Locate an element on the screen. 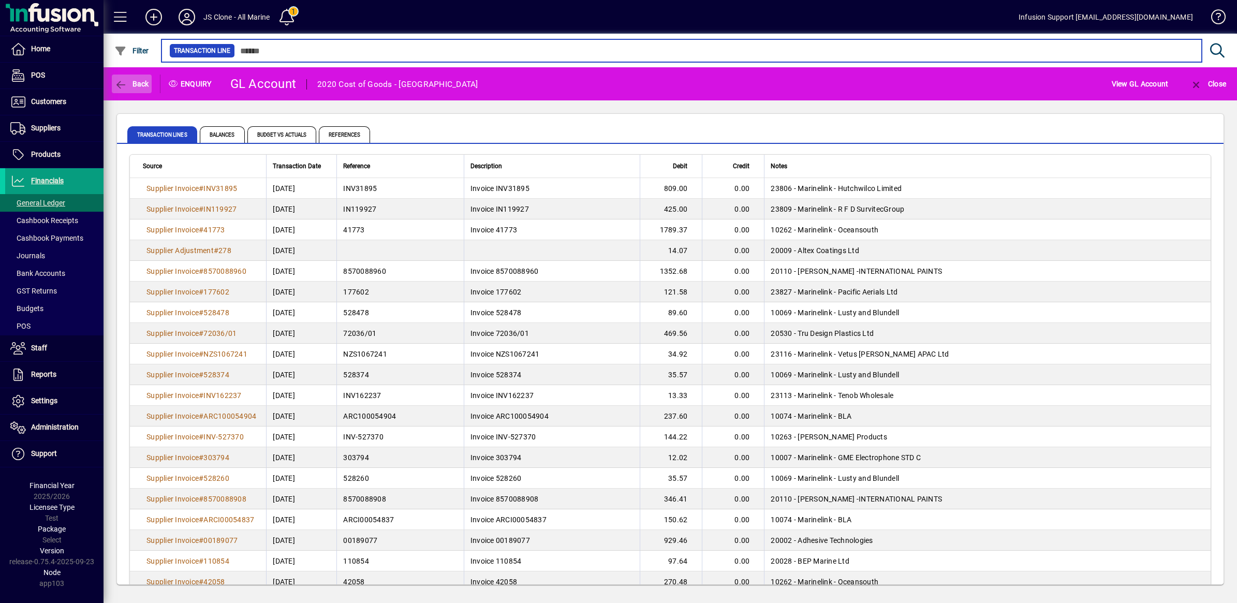 The image size is (1237, 603). span: Customers is located at coordinates (49, 101).